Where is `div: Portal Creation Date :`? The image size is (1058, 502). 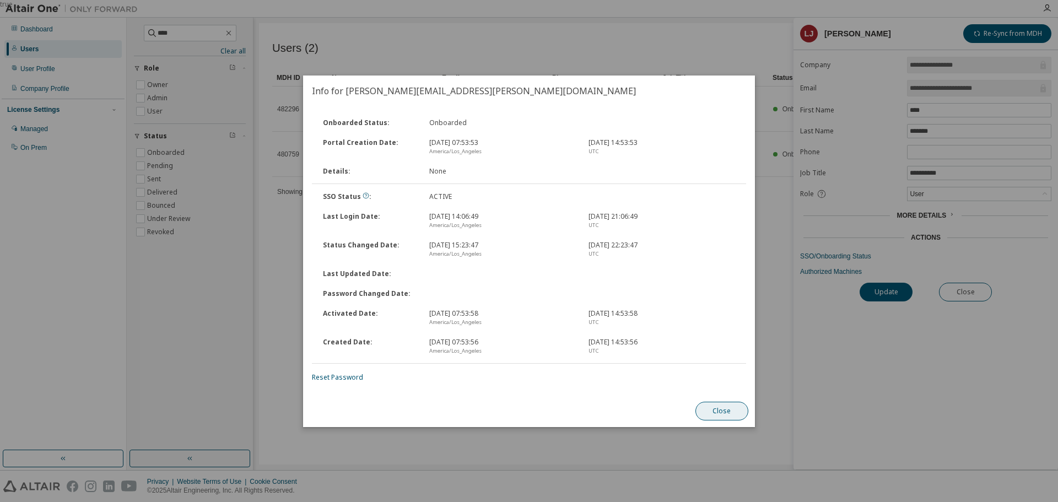 div: Portal Creation Date : is located at coordinates (369, 147).